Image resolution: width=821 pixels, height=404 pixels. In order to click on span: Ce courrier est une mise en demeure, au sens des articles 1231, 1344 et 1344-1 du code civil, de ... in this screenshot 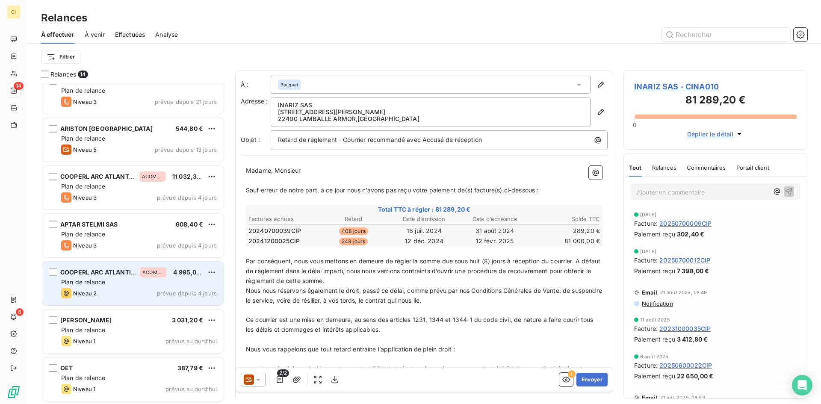, I will do `click(420, 325)`.